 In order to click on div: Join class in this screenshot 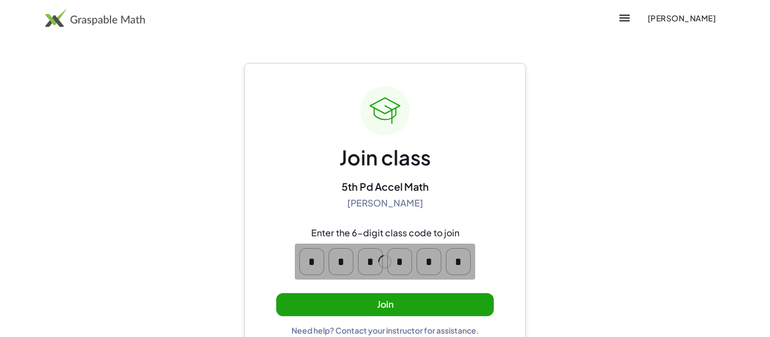, I will do `click(385, 158)`.